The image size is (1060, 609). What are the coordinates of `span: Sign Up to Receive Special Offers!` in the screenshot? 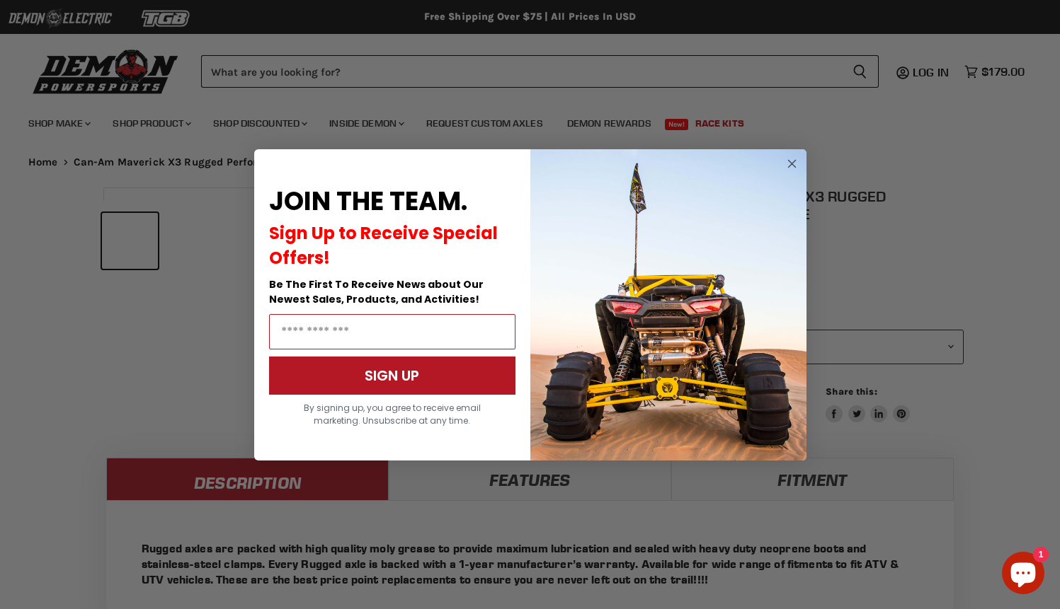 It's located at (383, 246).